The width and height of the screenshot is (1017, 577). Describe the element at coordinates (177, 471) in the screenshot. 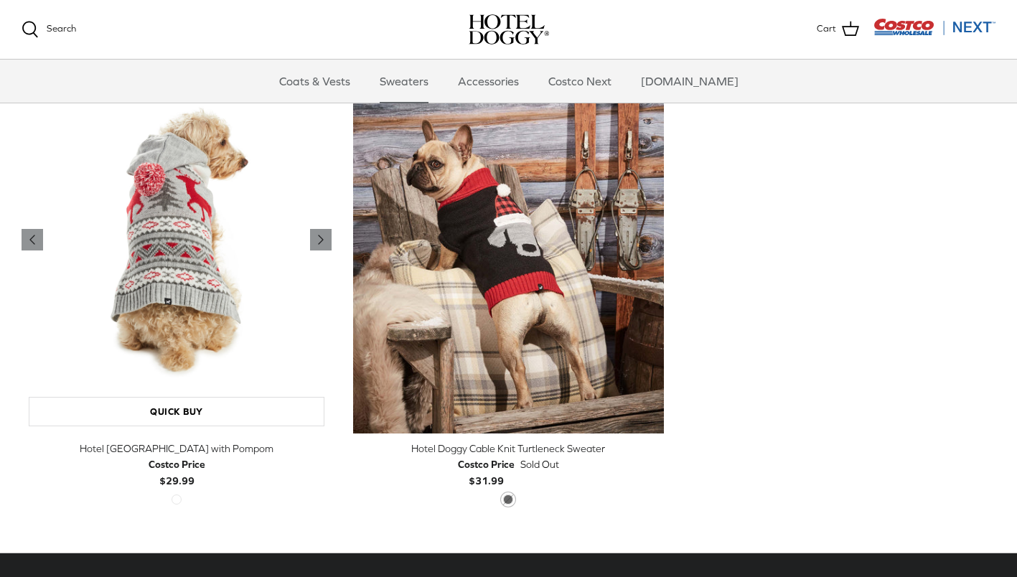

I see `b: $29.99` at that location.